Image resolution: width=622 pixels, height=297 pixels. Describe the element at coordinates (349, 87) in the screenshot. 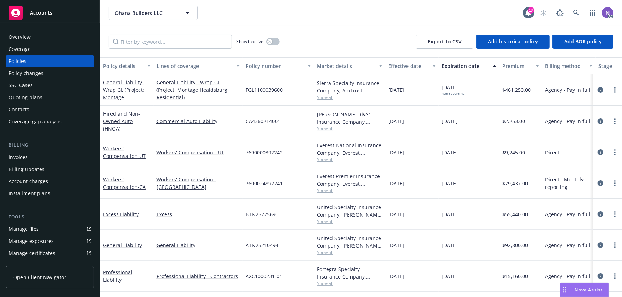

I see `div: Sierra Specialty Insurance Company, AmTrust Financial Services, Risk Transfer Partners` at that location.